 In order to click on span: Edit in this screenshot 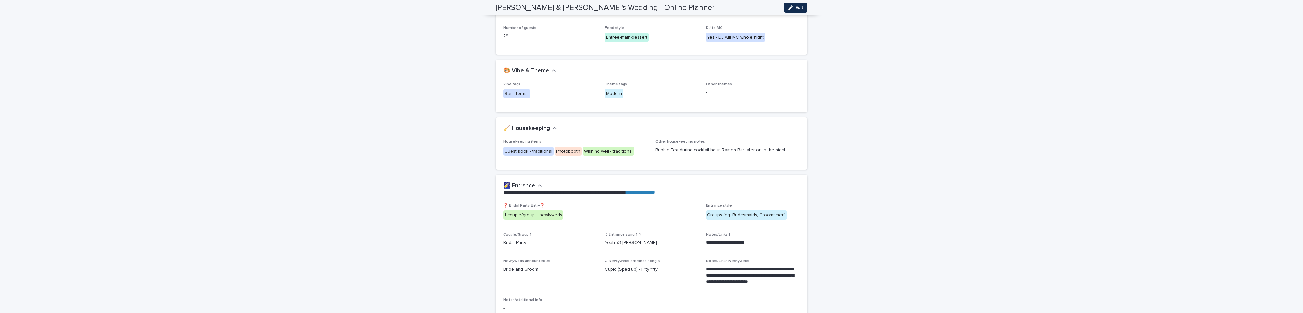, I will do `click(799, 8)`.